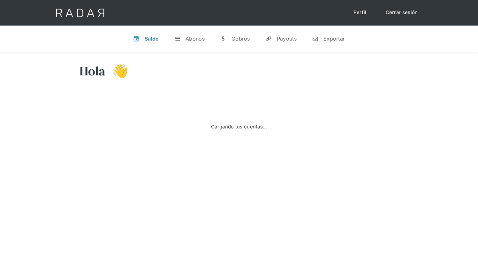  I want to click on div: Cargando tus cuentas..., so click(239, 127).